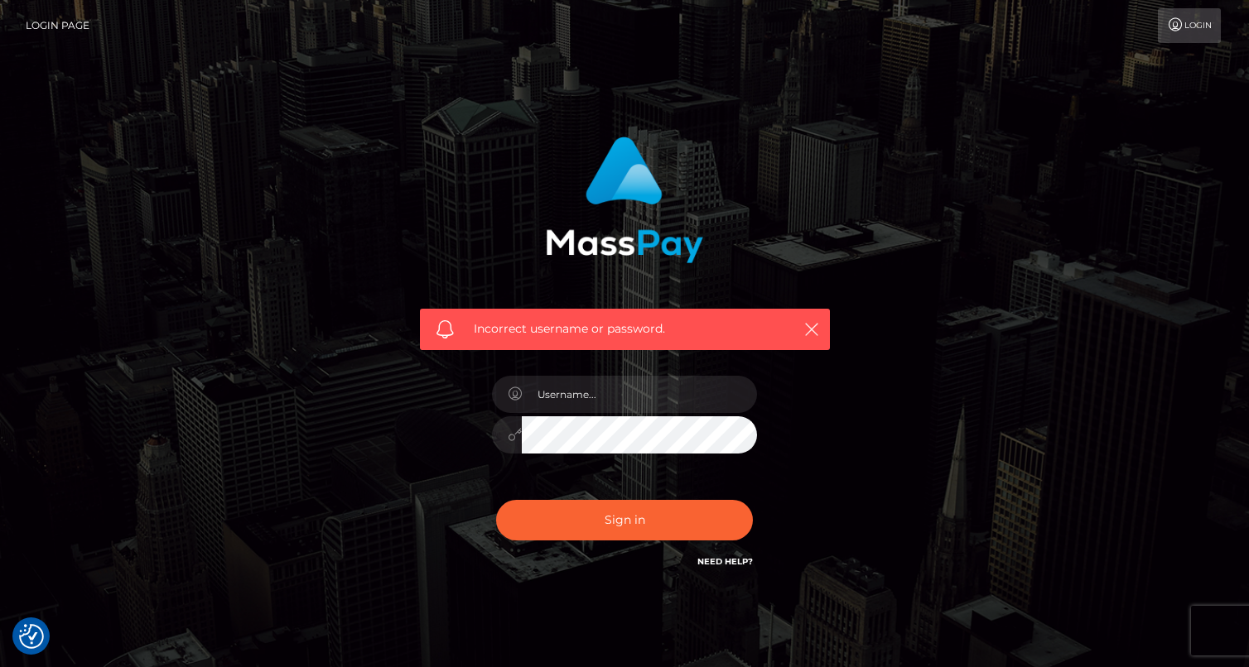 The width and height of the screenshot is (1249, 667). Describe the element at coordinates (624, 520) in the screenshot. I see `button: Sign in` at that location.